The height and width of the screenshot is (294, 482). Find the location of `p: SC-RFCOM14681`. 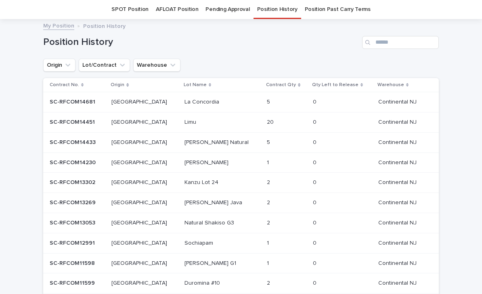

p: SC-RFCOM14681 is located at coordinates (73, 101).